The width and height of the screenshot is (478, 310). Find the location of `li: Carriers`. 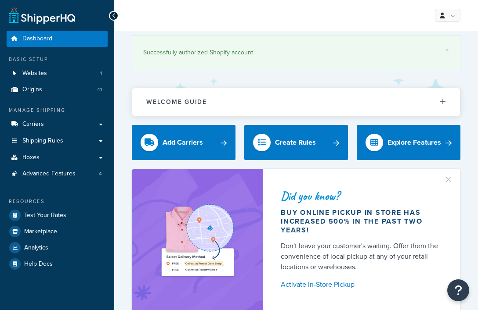

li: Carriers is located at coordinates (57, 124).